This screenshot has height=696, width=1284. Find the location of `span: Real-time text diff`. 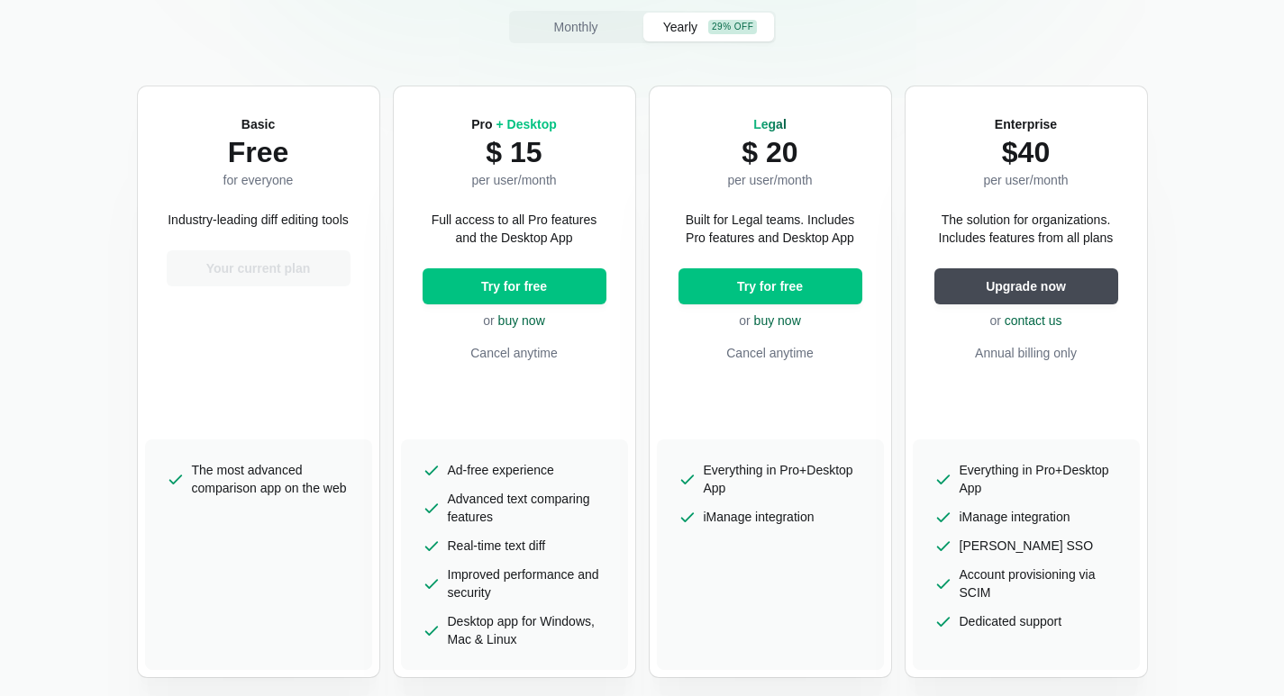

span: Real-time text diff is located at coordinates (496, 546).